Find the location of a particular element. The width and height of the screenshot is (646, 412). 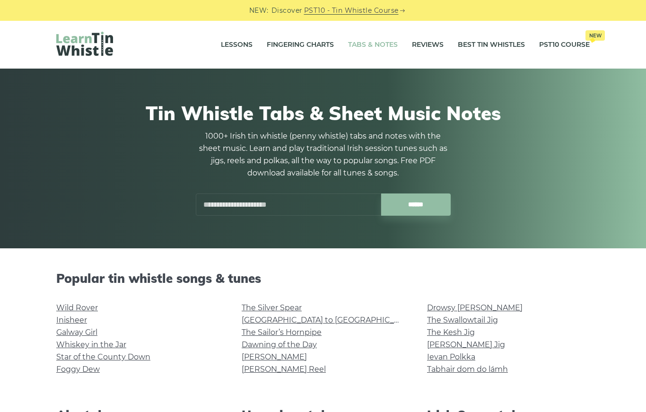

a: Galway Girl is located at coordinates (77, 332).